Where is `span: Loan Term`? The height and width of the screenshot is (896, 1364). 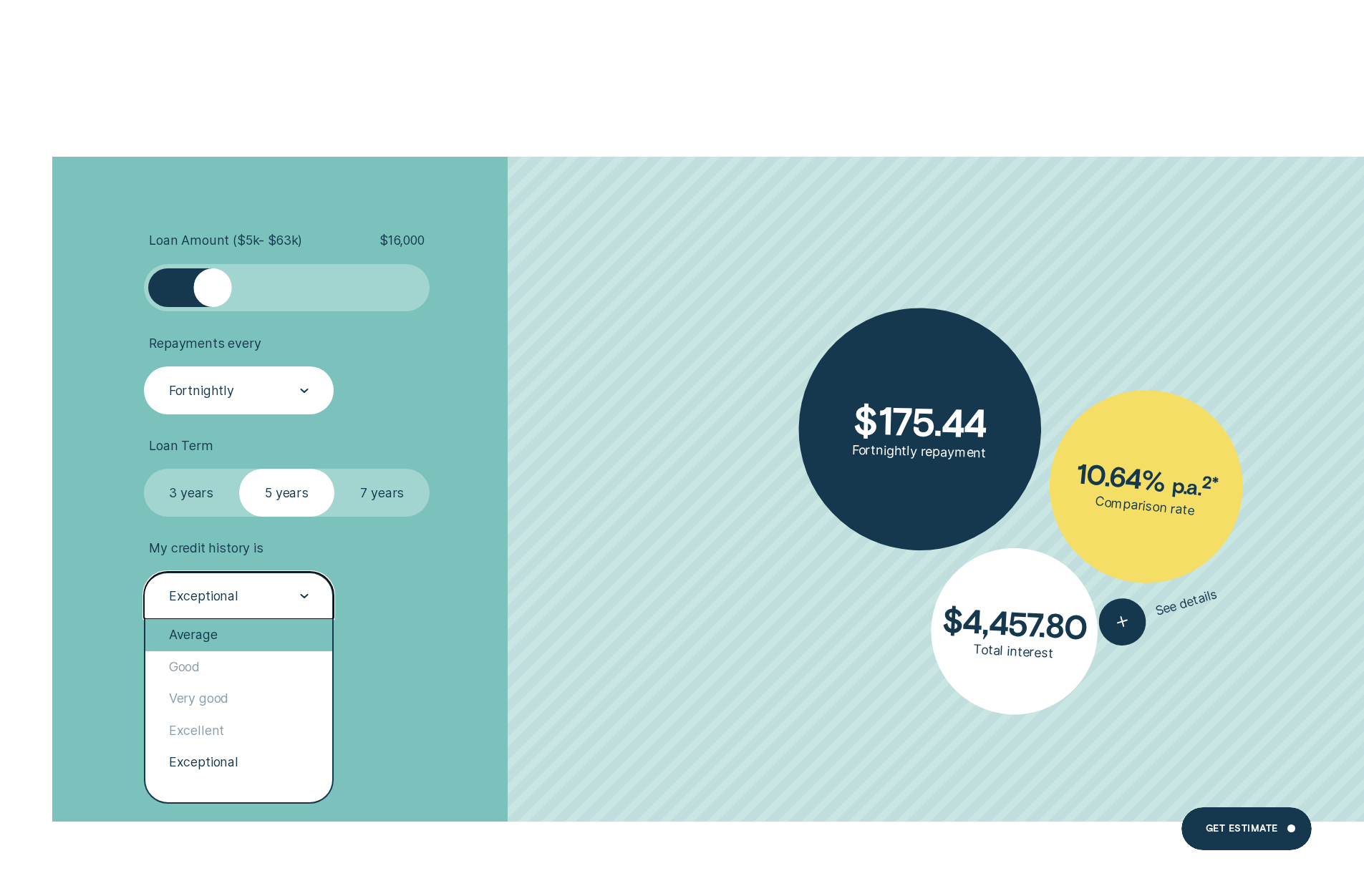 span: Loan Term is located at coordinates (181, 446).